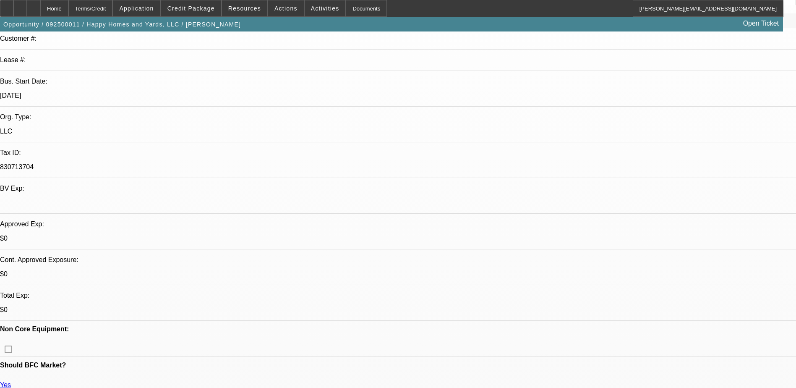 The image size is (796, 388). I want to click on span: Activities, so click(325, 8).